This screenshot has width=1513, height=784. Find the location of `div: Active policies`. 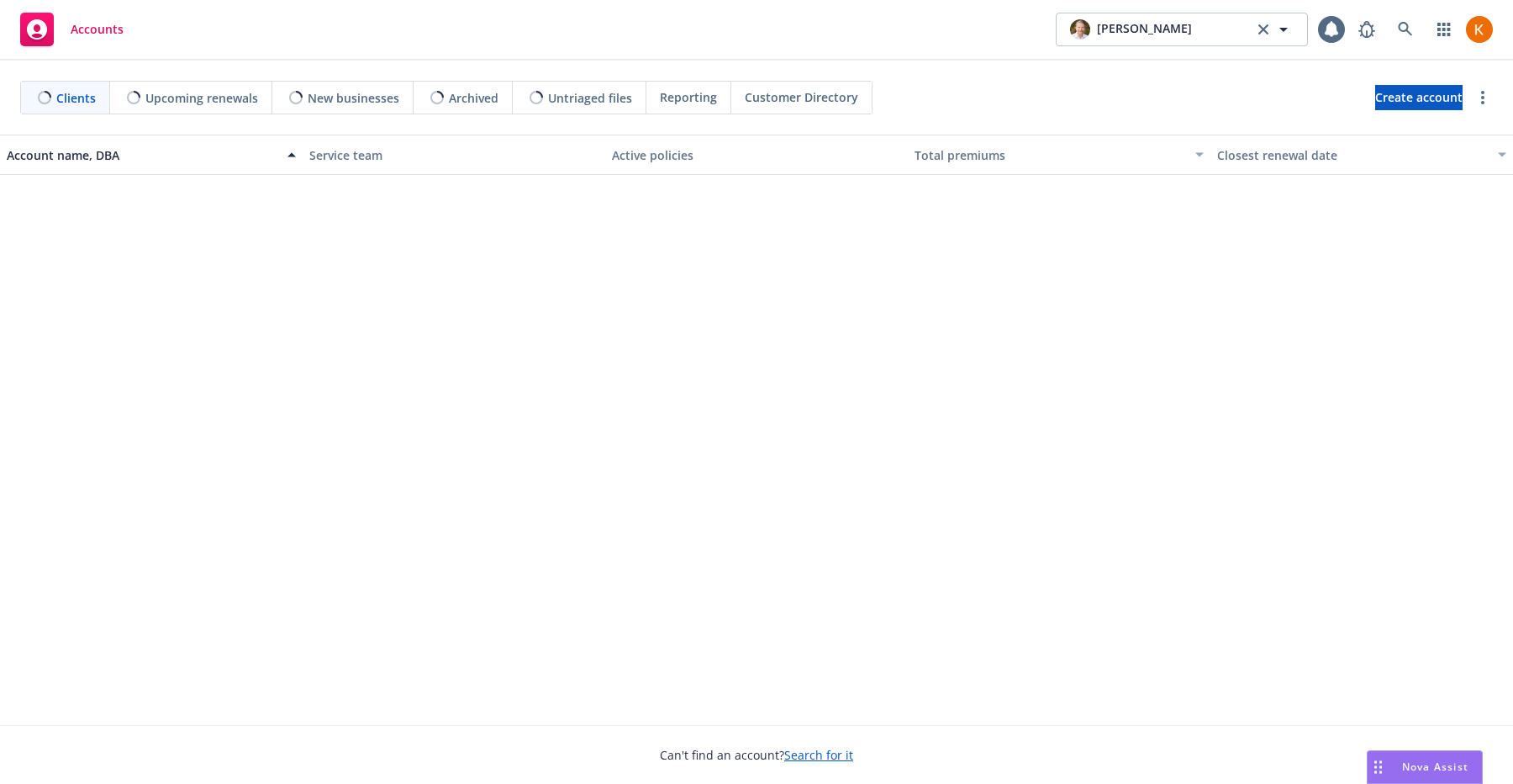

div: Active policies is located at coordinates (756, 154).